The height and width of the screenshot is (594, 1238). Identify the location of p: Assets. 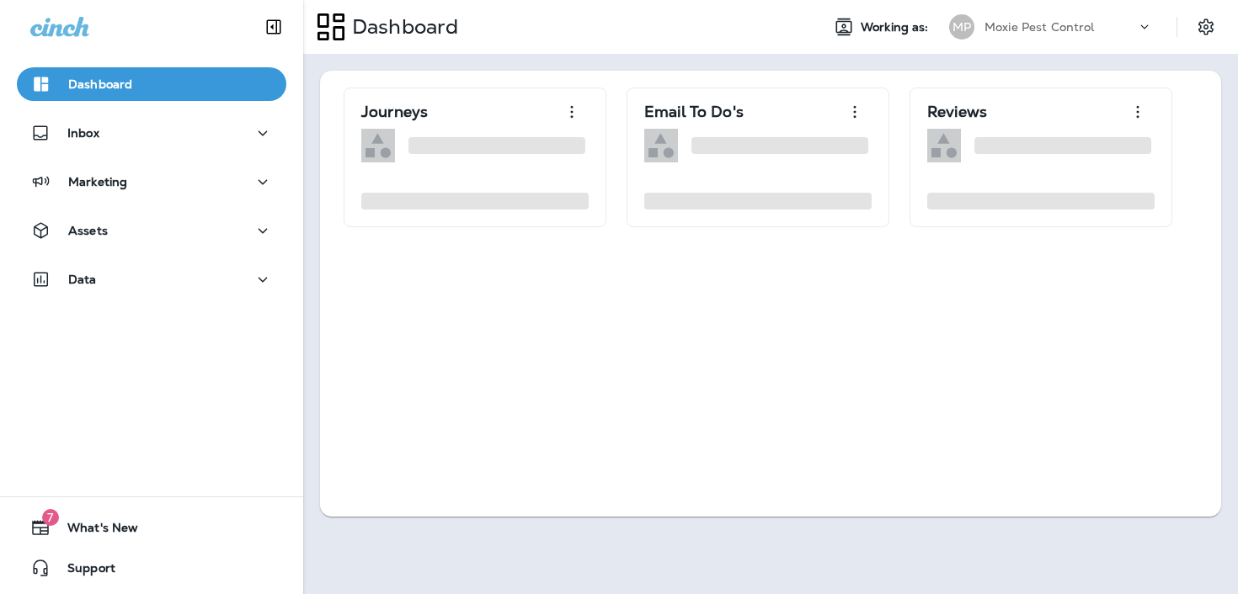
(88, 231).